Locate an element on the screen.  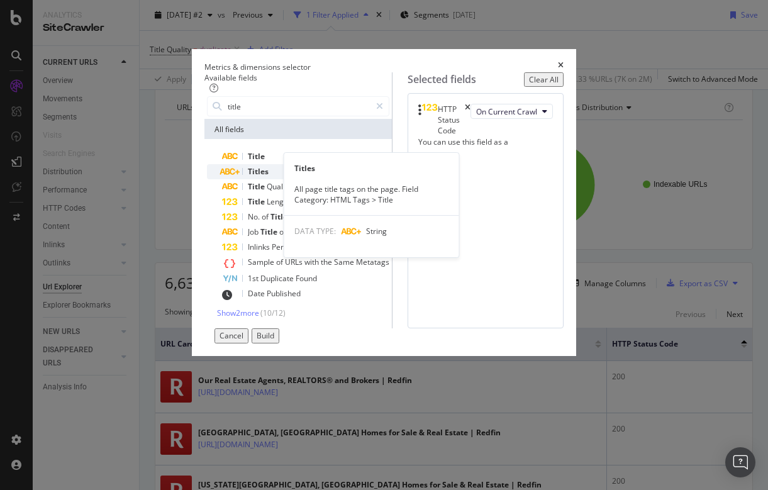
button: On Current Crawl is located at coordinates (511, 111).